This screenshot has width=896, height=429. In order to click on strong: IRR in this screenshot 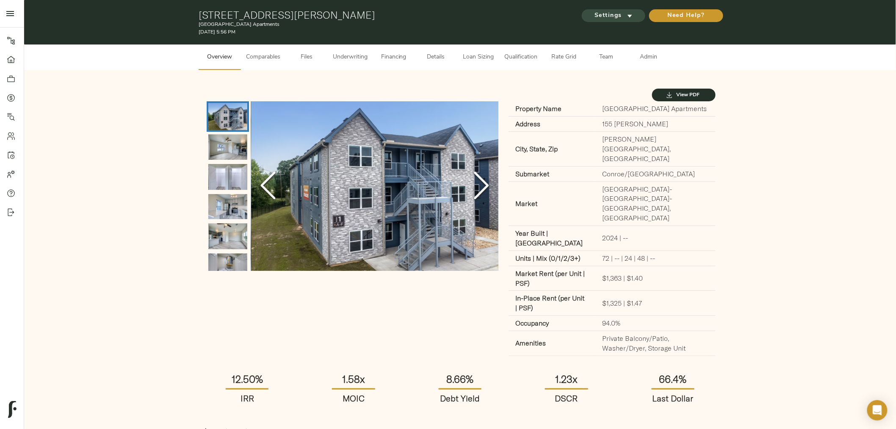, I will do `click(247, 398)`.